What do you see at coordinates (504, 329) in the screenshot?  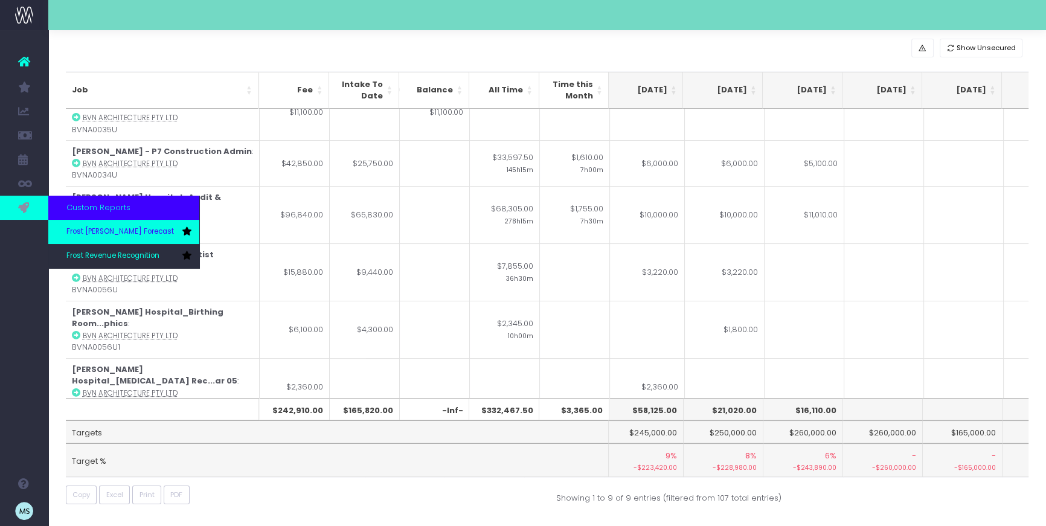 I see `td: $2,345.00` at bounding box center [504, 329].